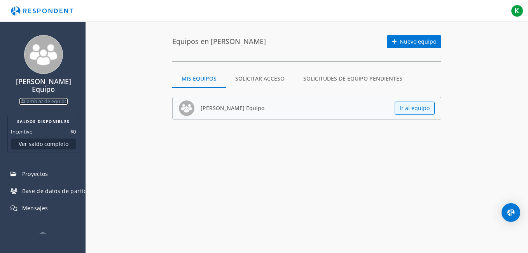  What do you see at coordinates (35, 173) in the screenshot?
I see `span: Proyectos` at bounding box center [35, 173].